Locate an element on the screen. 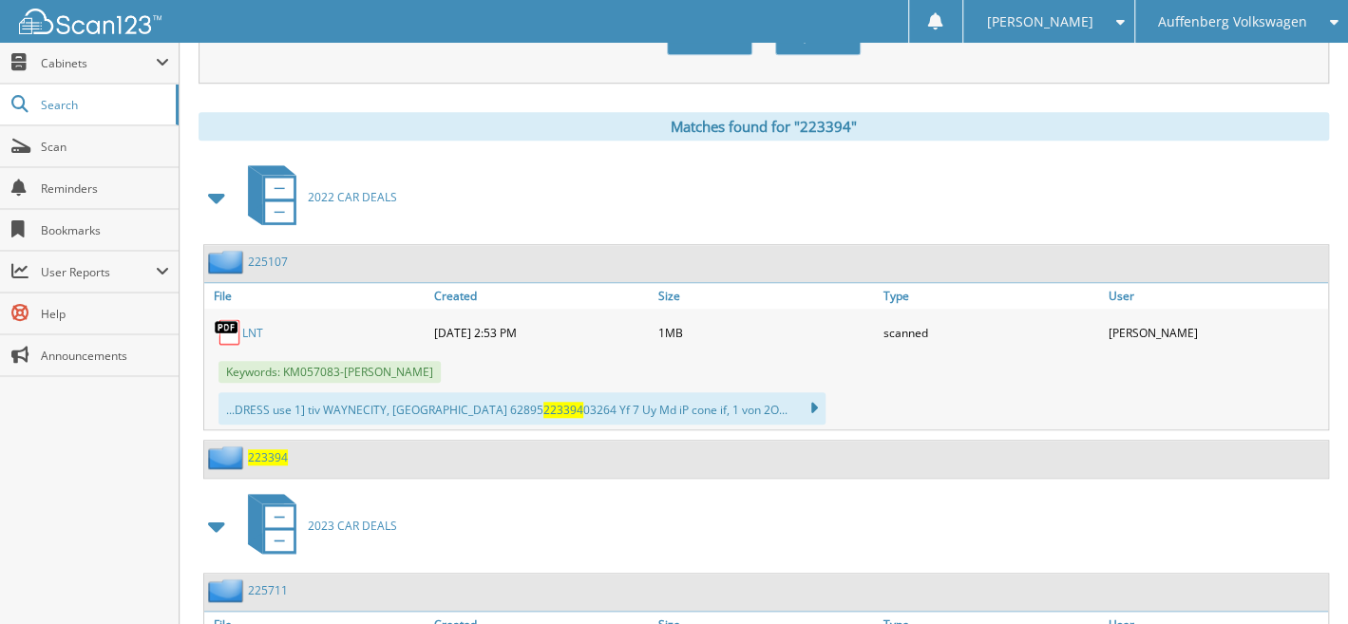  span: Cabinets is located at coordinates (98, 63).